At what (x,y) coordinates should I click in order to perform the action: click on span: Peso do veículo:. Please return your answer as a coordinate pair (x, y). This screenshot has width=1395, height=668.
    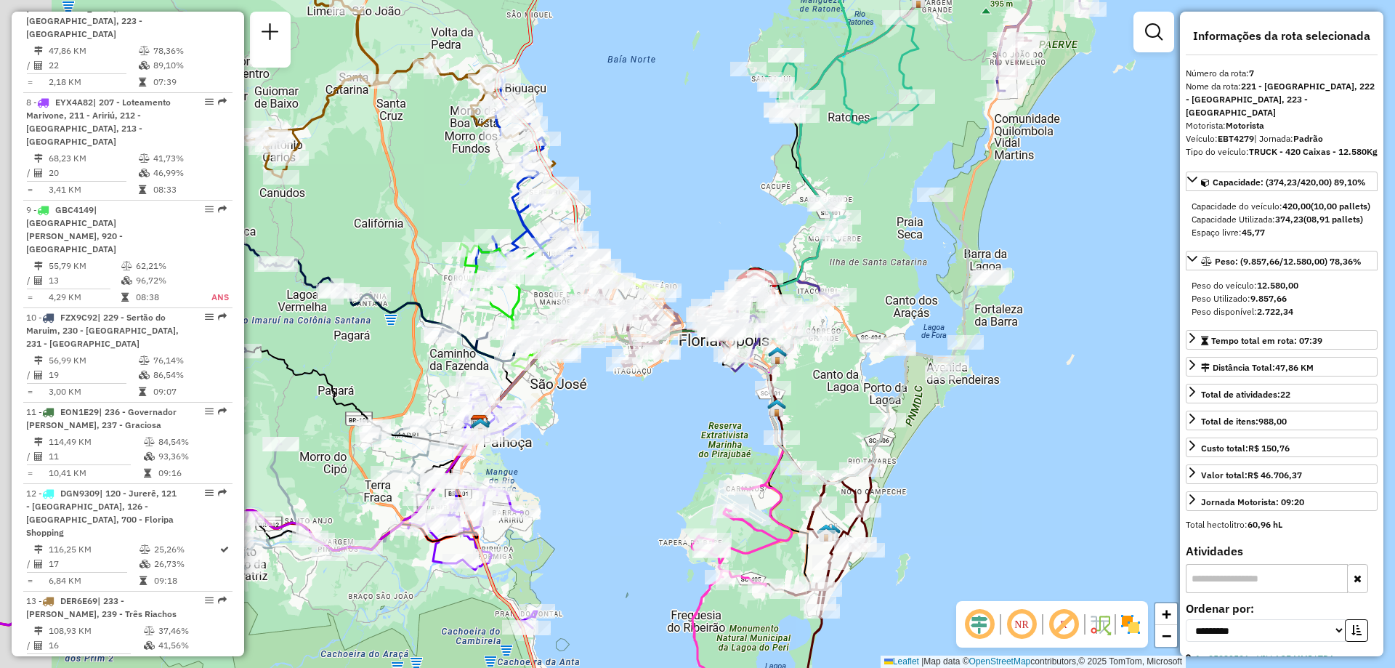
    Looking at the image, I should click on (1245, 285).